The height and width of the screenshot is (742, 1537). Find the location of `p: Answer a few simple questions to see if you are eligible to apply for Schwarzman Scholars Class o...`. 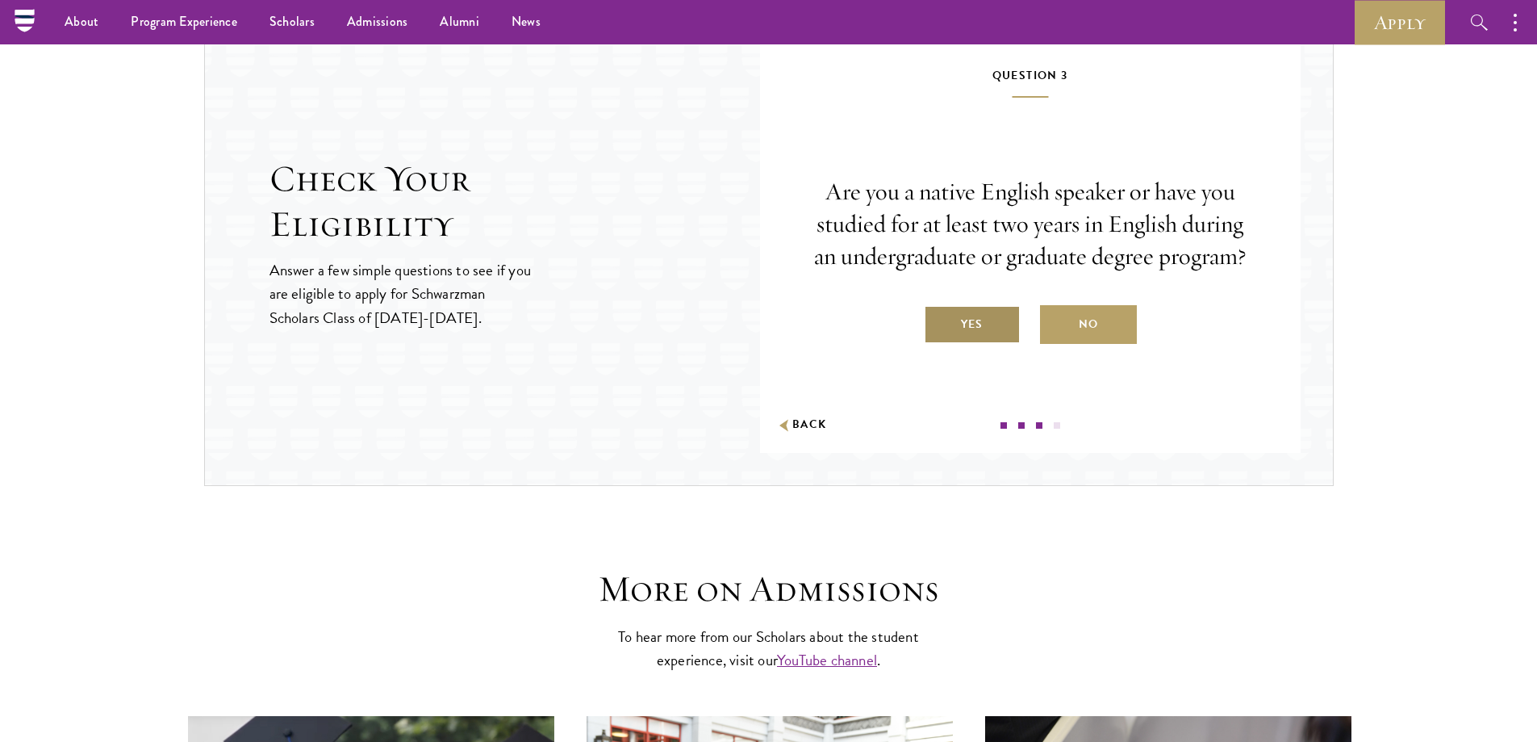

p: Answer a few simple questions to see if you are eligible to apply for Schwarzman Scholars Class o... is located at coordinates (401, 293).